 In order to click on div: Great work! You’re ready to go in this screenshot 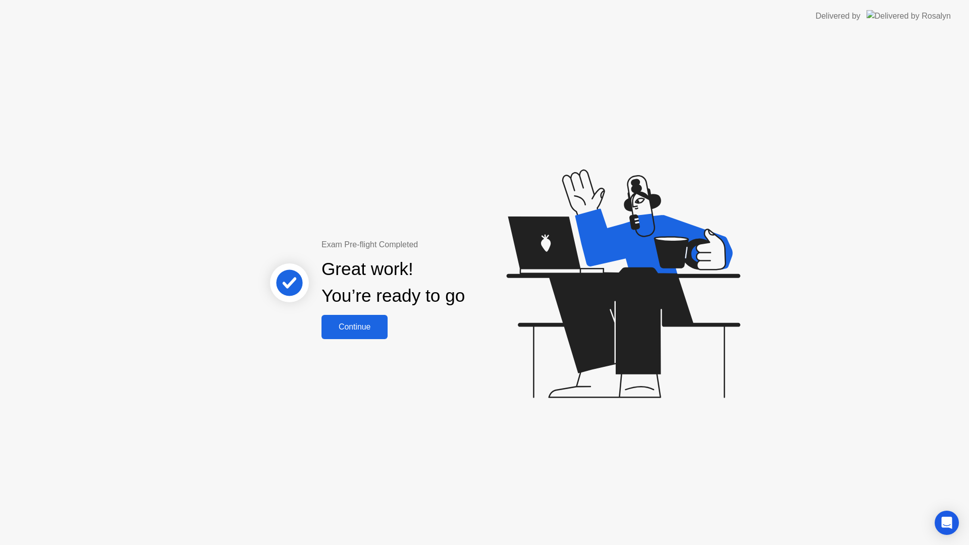, I will do `click(393, 283)`.